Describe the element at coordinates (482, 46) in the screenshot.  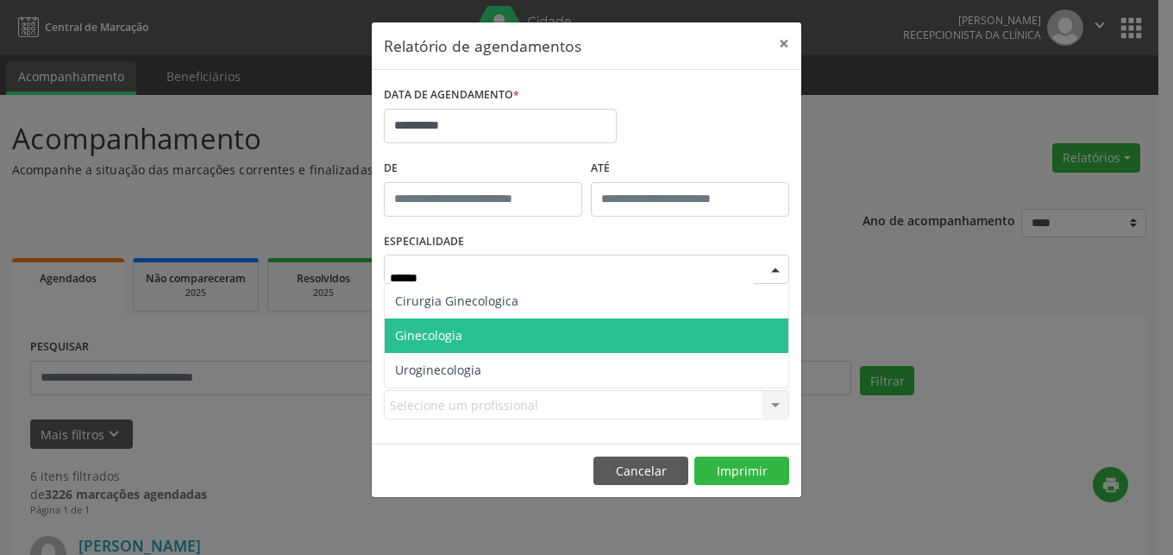
I see `h5: Relatório de agendamentos` at that location.